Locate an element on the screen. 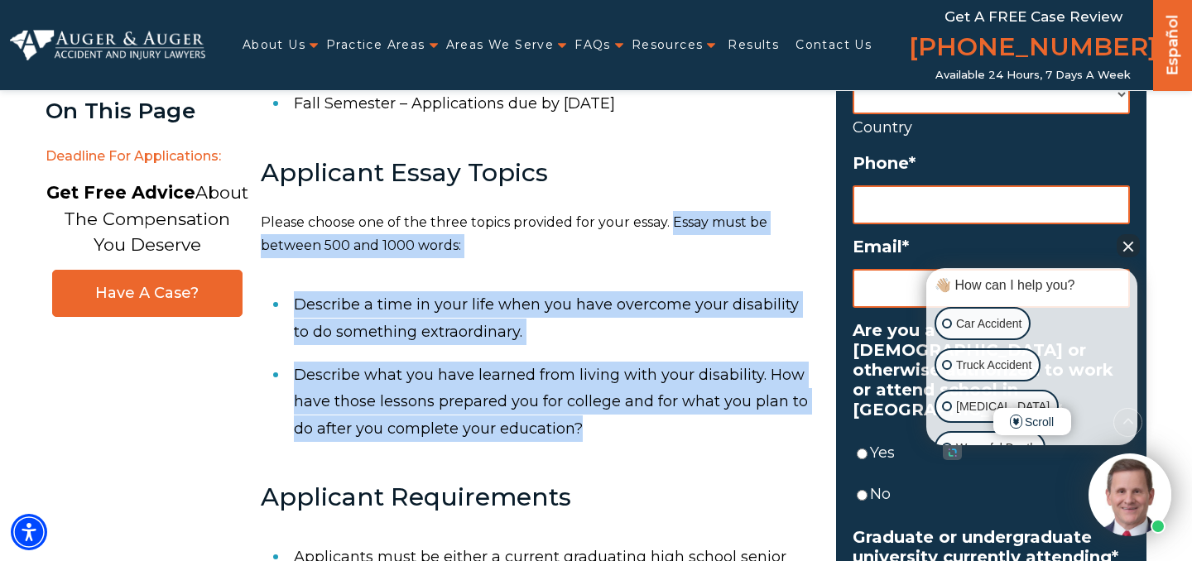  p: Wrongful Death is located at coordinates (996, 448).